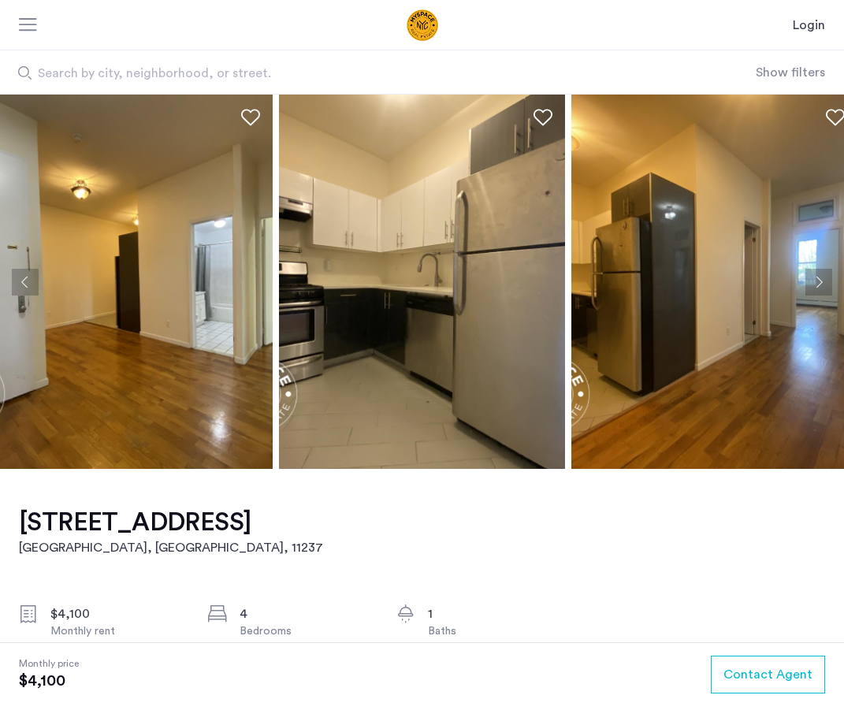 This screenshot has height=725, width=844. Describe the element at coordinates (767, 674) in the screenshot. I see `span: Contact Agent` at that location.